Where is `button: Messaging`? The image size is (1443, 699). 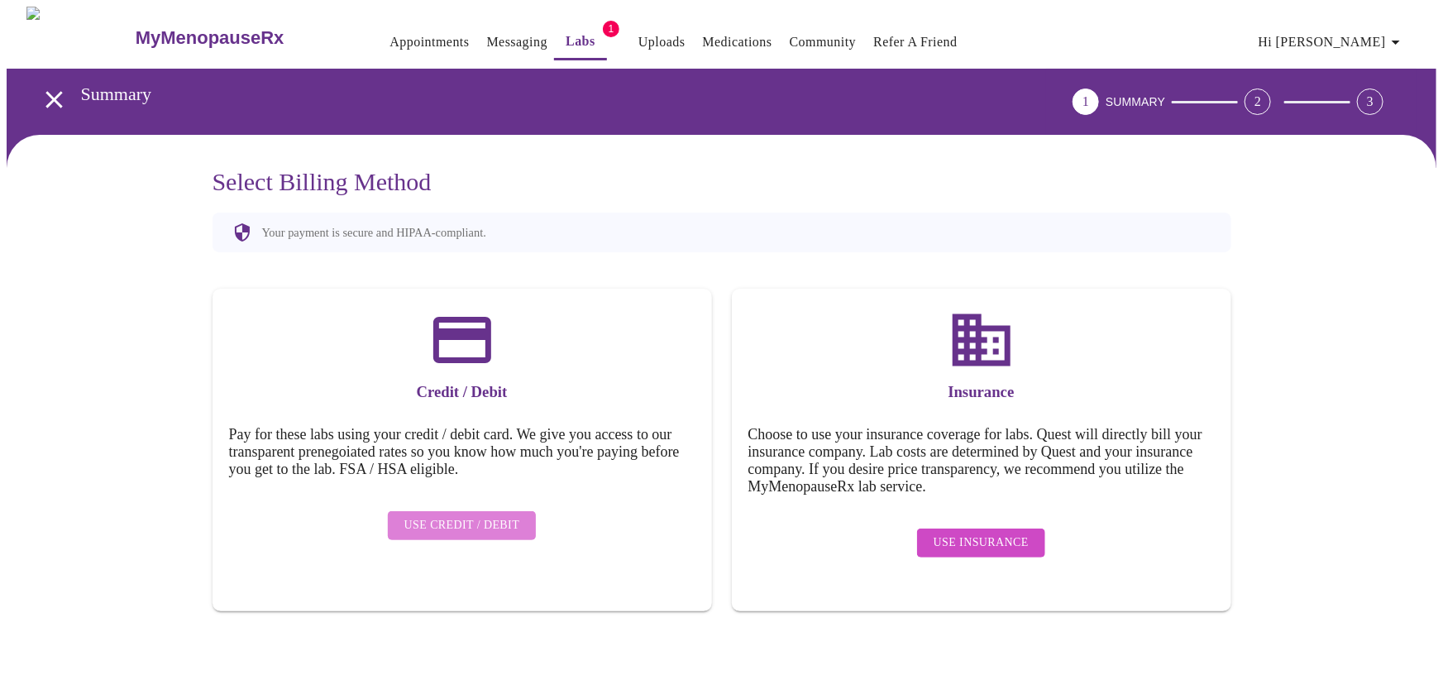 button: Messaging is located at coordinates (517, 42).